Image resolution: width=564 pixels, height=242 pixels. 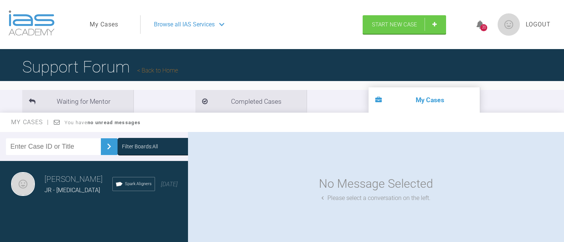 What do you see at coordinates (23, 184) in the screenshot?
I see `img: Katie McKay` at bounding box center [23, 184].